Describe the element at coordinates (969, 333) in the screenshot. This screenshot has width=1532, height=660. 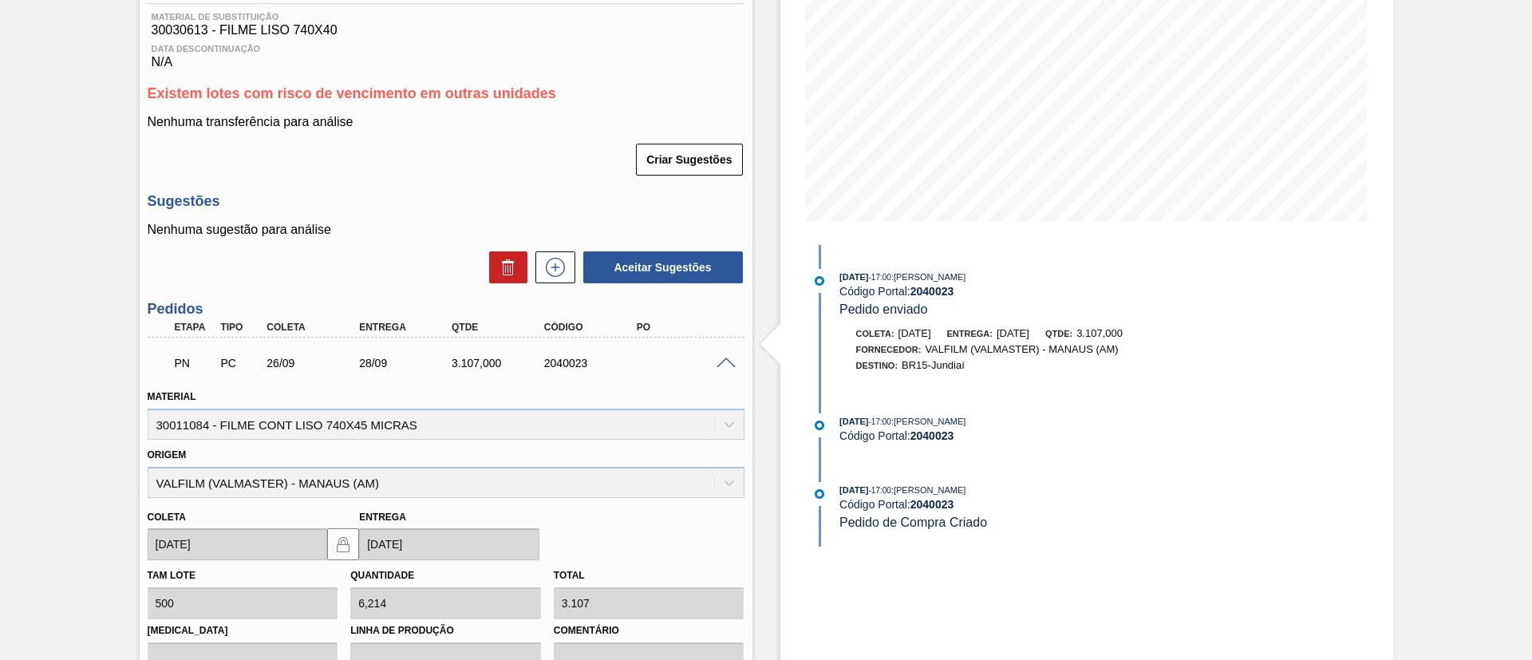
I see `span: Entrega:` at that location.